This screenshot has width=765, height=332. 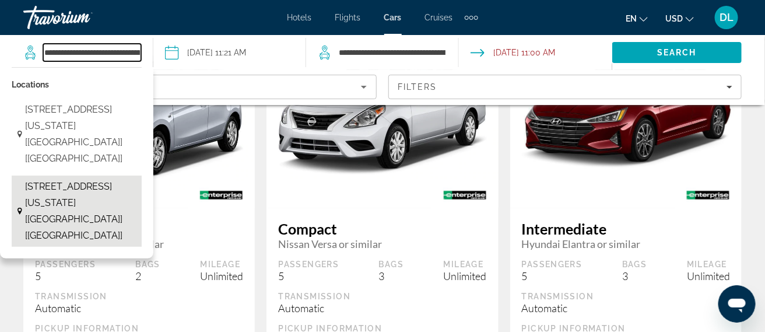 I want to click on p: Location options, so click(x=76, y=85).